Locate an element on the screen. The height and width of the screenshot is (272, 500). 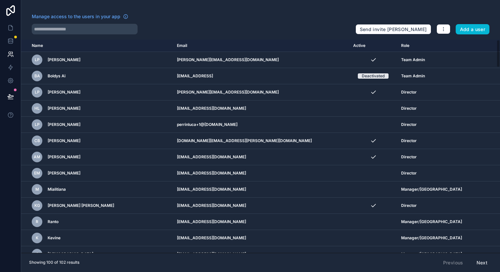
span: Kevine is located at coordinates (54, 238).